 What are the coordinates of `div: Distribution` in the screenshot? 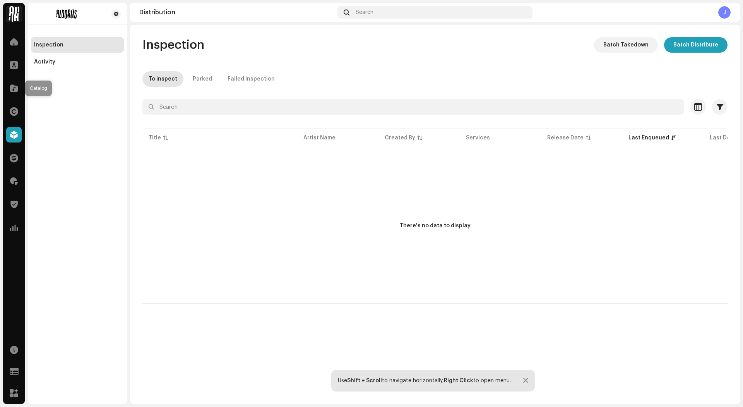 It's located at (237, 12).